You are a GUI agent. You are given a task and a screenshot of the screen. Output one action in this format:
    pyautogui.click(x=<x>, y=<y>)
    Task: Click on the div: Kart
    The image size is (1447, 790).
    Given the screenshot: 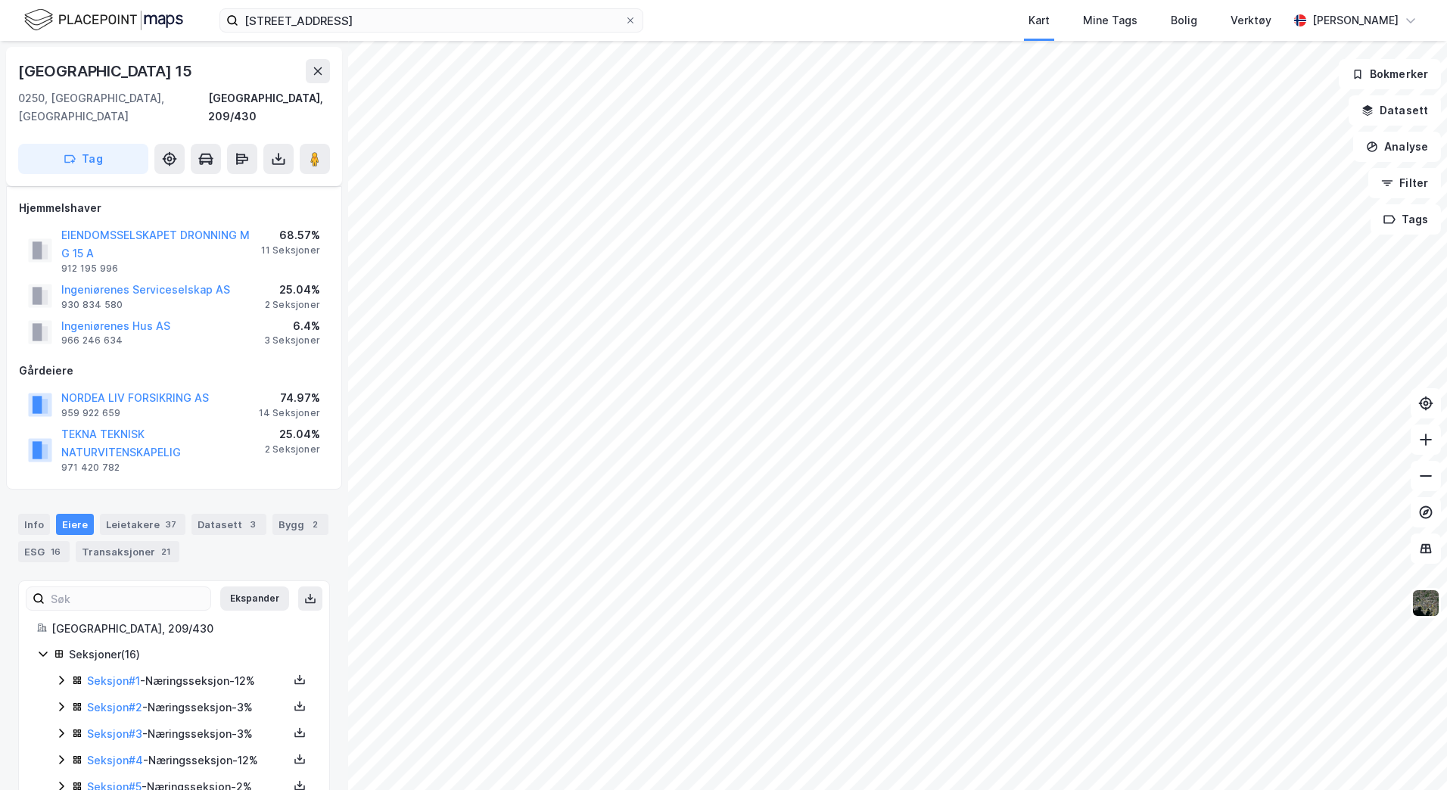 What is the action you would take?
    pyautogui.click(x=1039, y=20)
    